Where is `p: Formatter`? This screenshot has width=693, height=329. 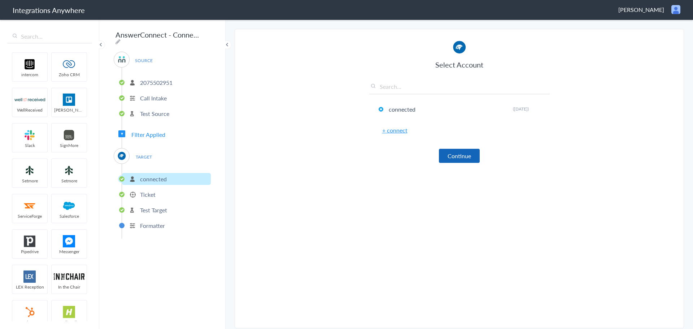
p: Formatter is located at coordinates (152, 225).